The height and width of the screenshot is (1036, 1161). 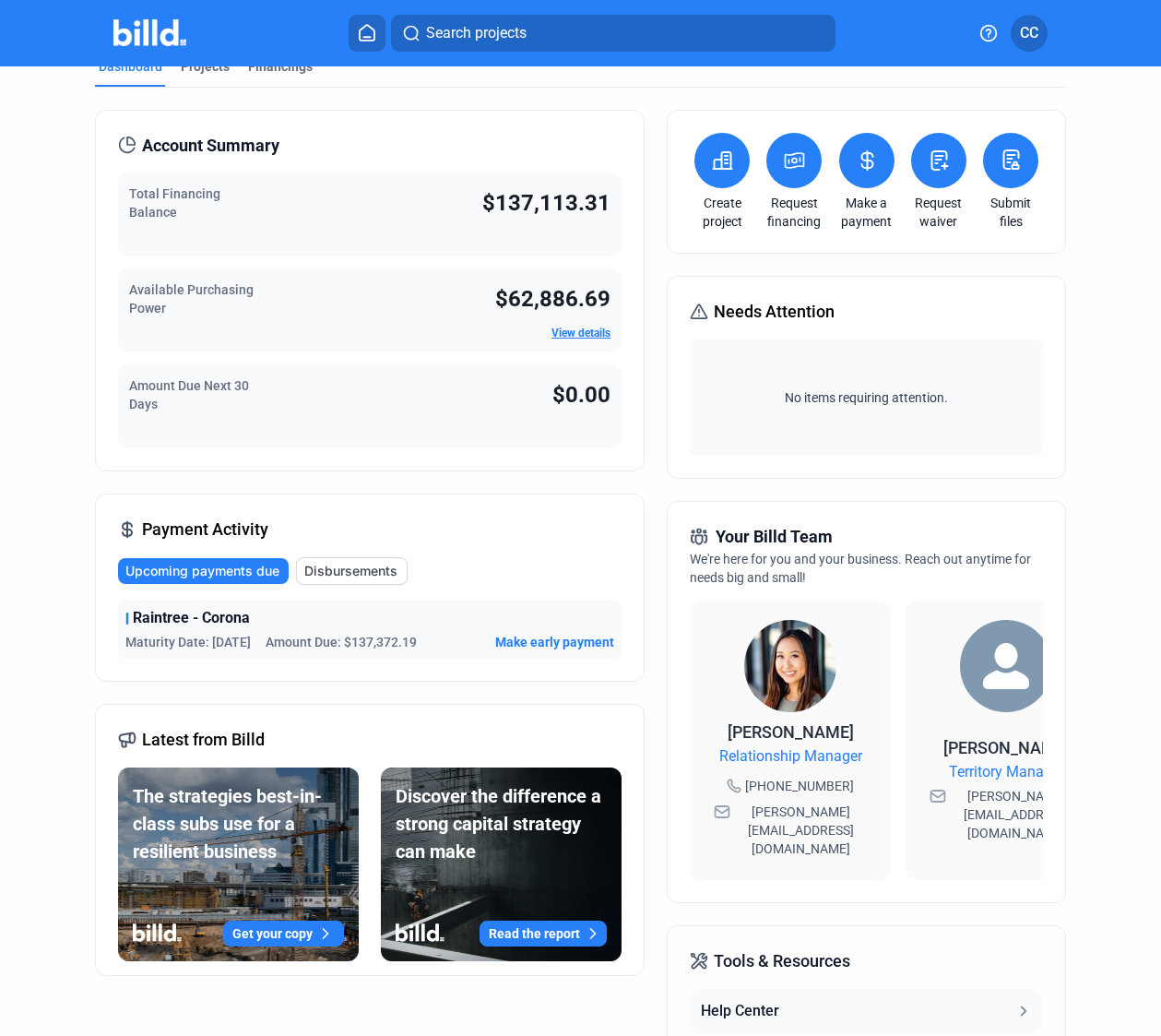 What do you see at coordinates (939, 212) in the screenshot?
I see `a: Request waiver` at bounding box center [939, 212].